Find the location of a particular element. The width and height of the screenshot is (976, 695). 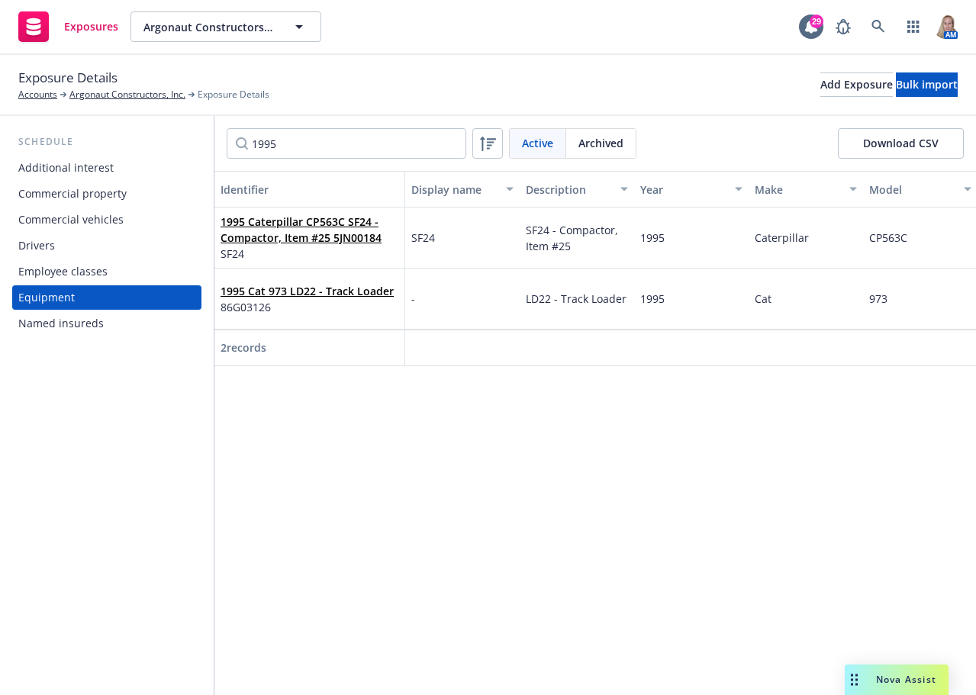

a: Search is located at coordinates (878, 27).